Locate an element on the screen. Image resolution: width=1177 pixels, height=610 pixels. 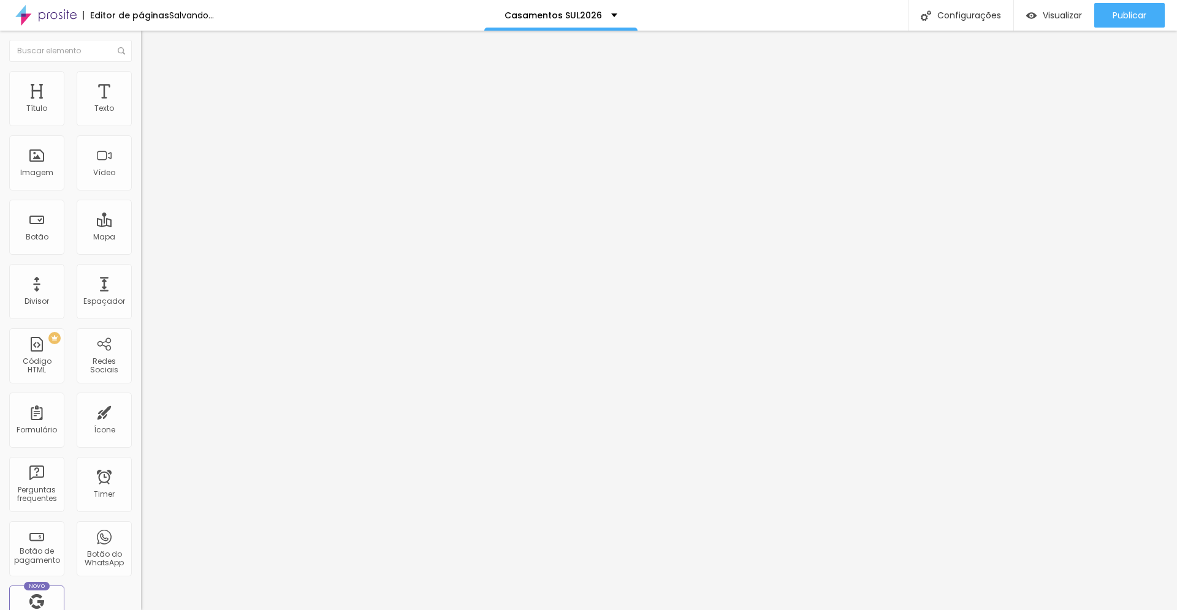
div: Divisor is located at coordinates (37, 301).